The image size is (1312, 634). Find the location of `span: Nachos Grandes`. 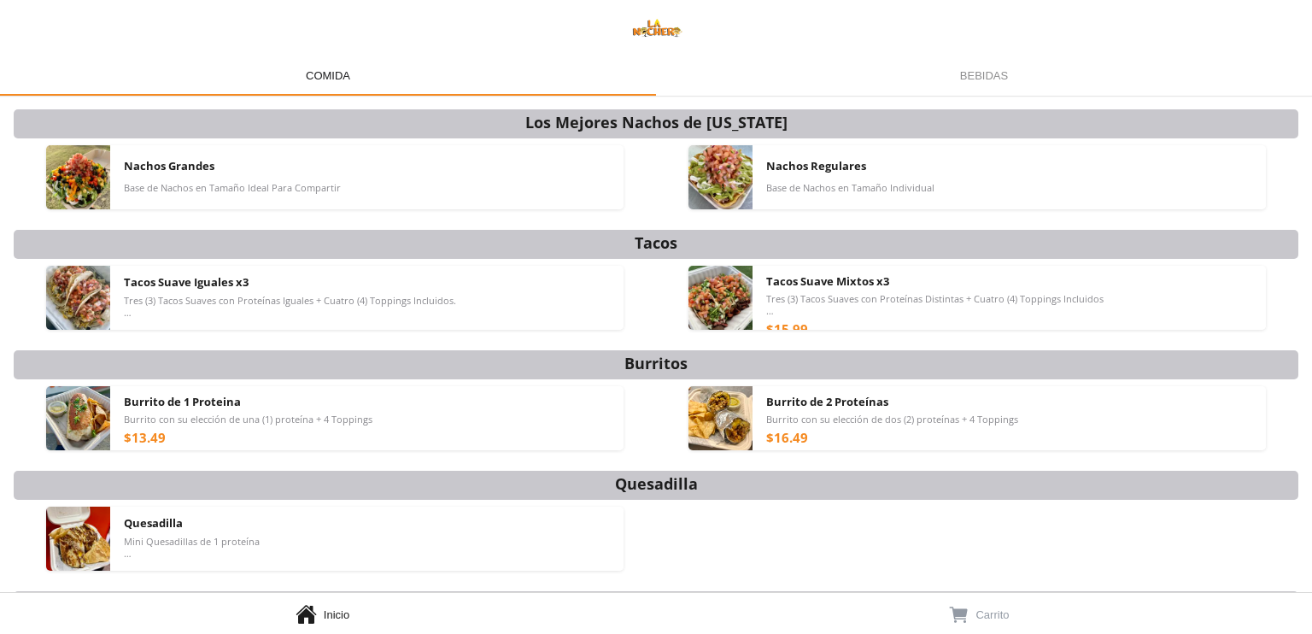

span: Nachos Grandes is located at coordinates (169, 166).